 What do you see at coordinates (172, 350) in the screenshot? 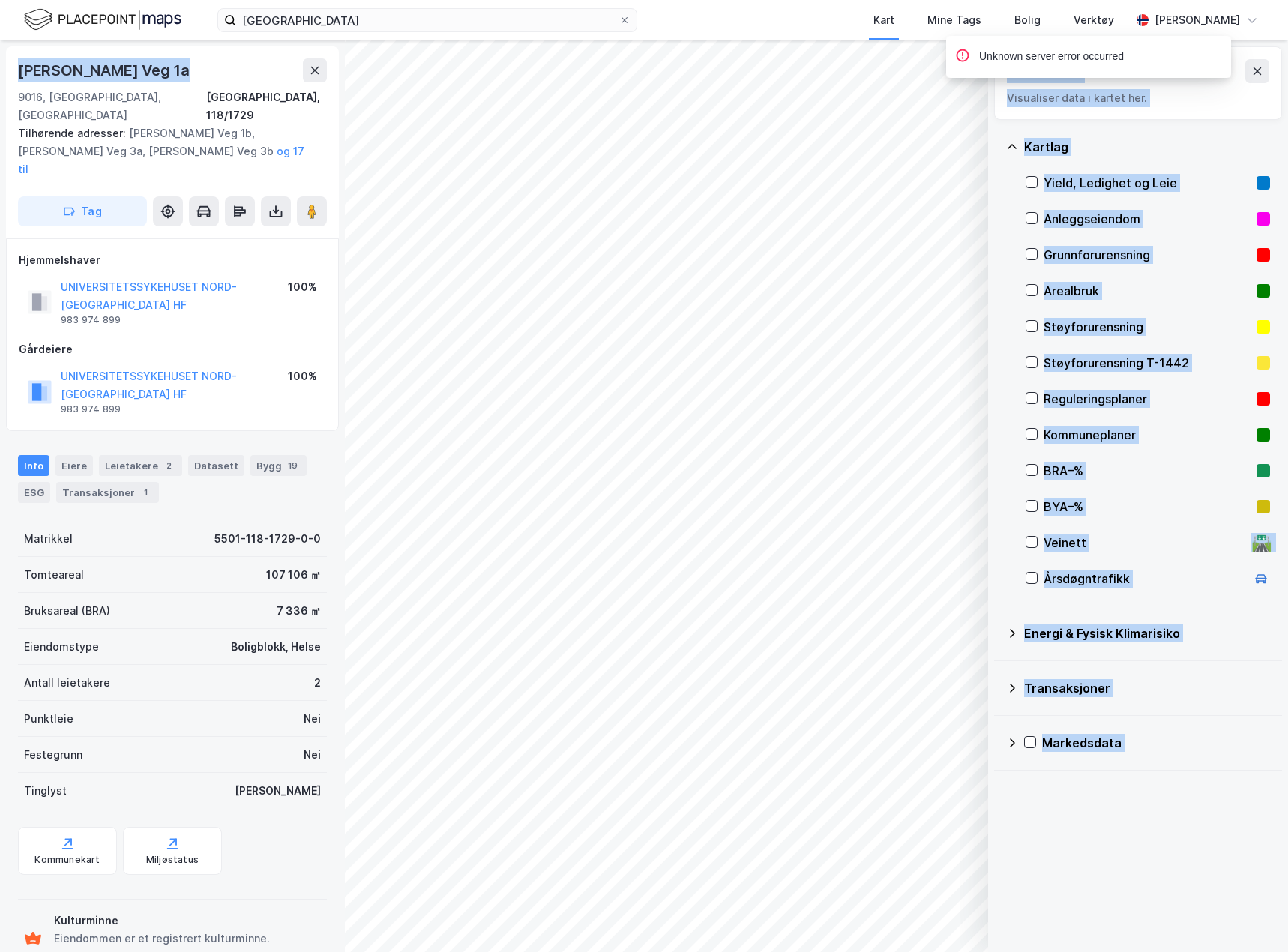
I see `div: Gårdeiere` at bounding box center [172, 350].